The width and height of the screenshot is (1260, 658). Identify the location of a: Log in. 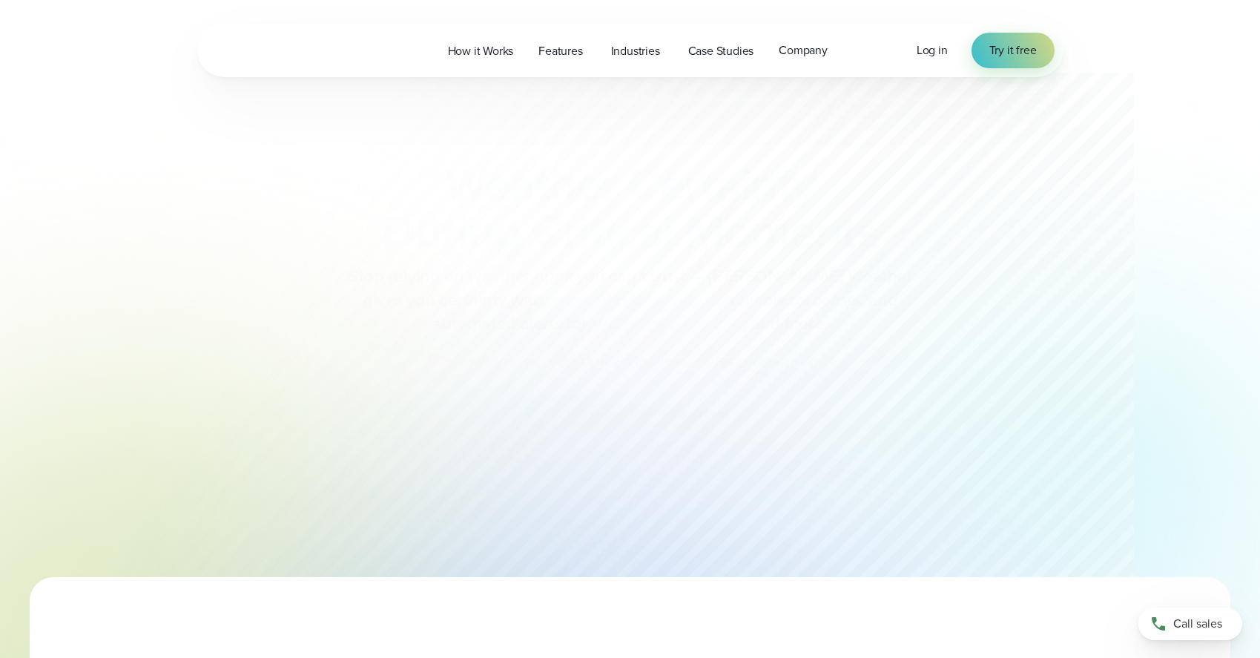
(932, 50).